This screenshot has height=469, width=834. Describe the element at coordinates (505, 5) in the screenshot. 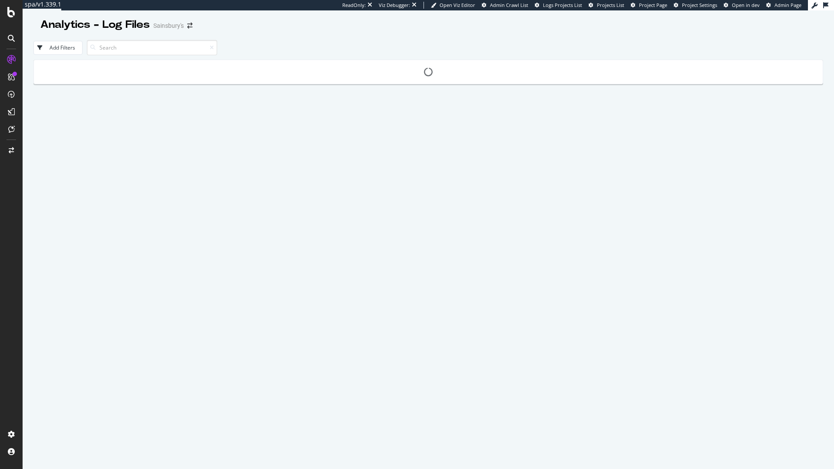

I see `a: Admin Crawl List` at that location.